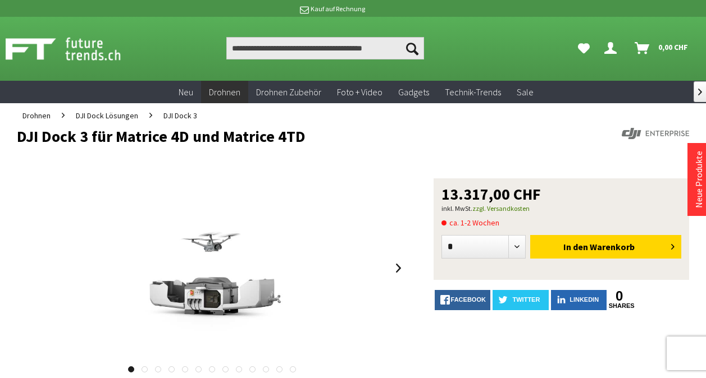 The image size is (706, 378). Describe the element at coordinates (655, 134) in the screenshot. I see `img: DJI Enterprise` at that location.